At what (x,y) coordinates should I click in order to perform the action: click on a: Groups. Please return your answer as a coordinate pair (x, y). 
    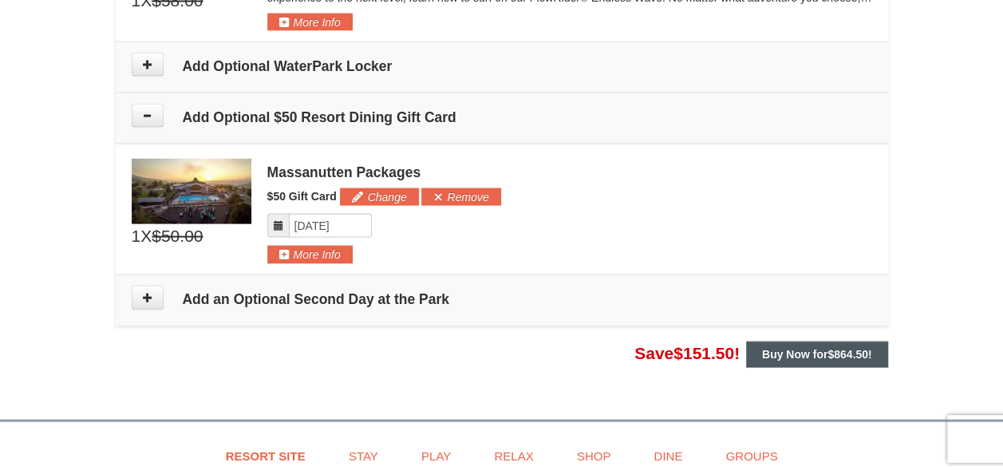
    Looking at the image, I should click on (751, 456).